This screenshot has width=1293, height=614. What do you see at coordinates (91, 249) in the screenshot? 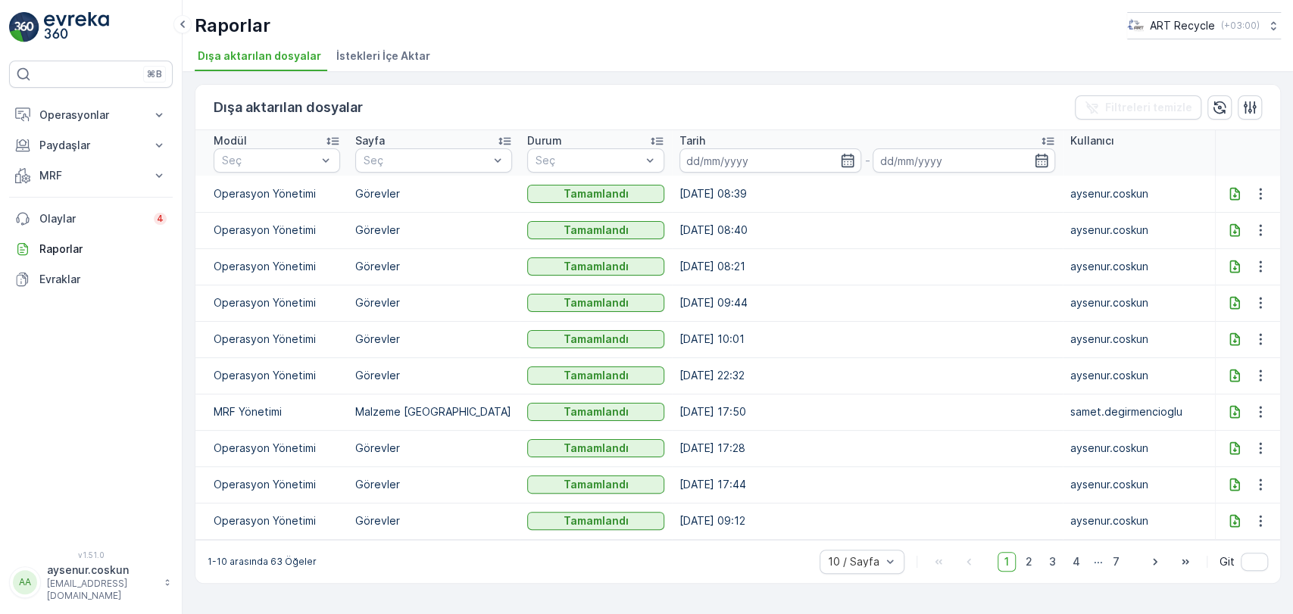
I see `a: Raporlar` at bounding box center [91, 249].